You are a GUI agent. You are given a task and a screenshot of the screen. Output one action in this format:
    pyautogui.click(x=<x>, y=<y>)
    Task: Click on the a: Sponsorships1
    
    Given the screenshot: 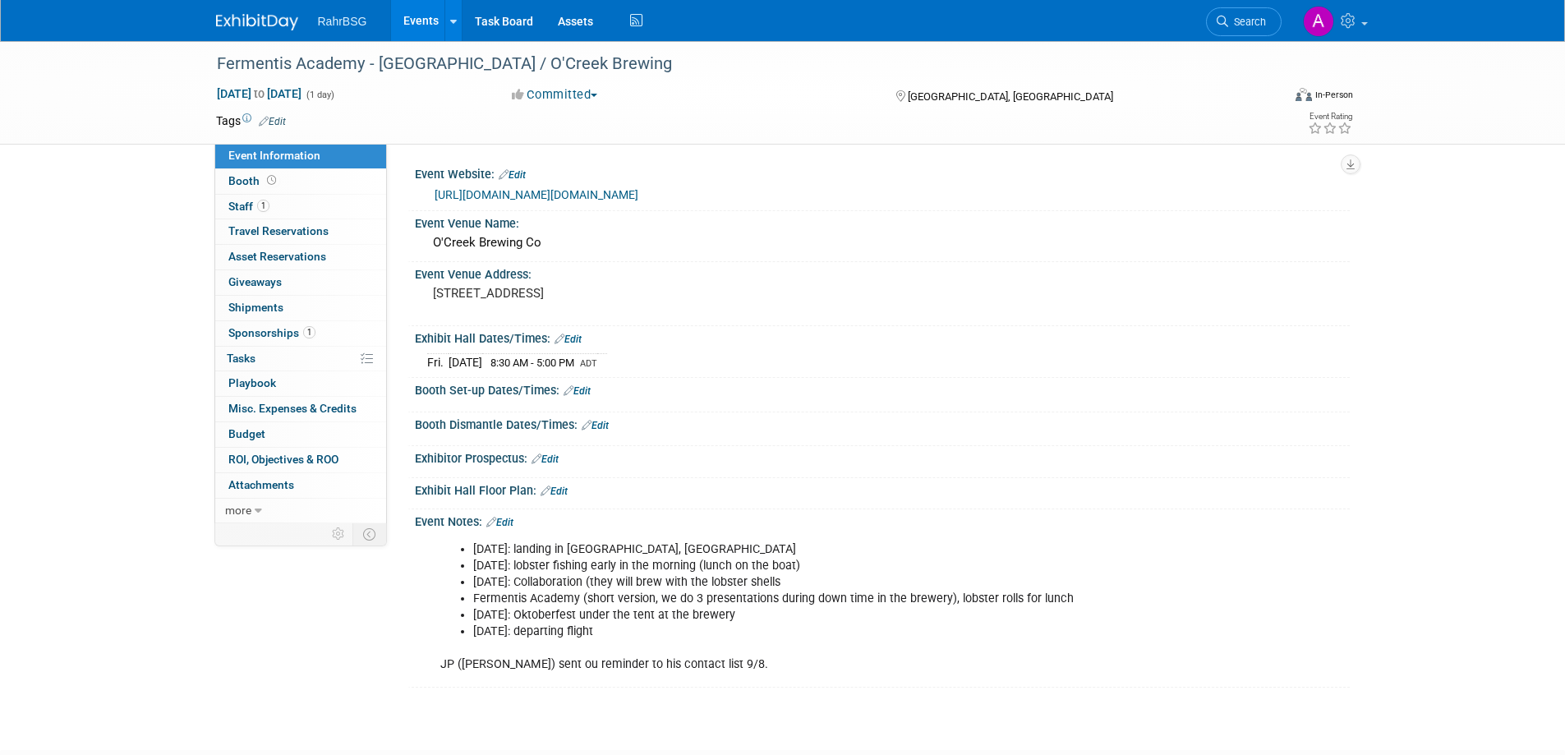 What is the action you would take?
    pyautogui.click(x=301, y=334)
    